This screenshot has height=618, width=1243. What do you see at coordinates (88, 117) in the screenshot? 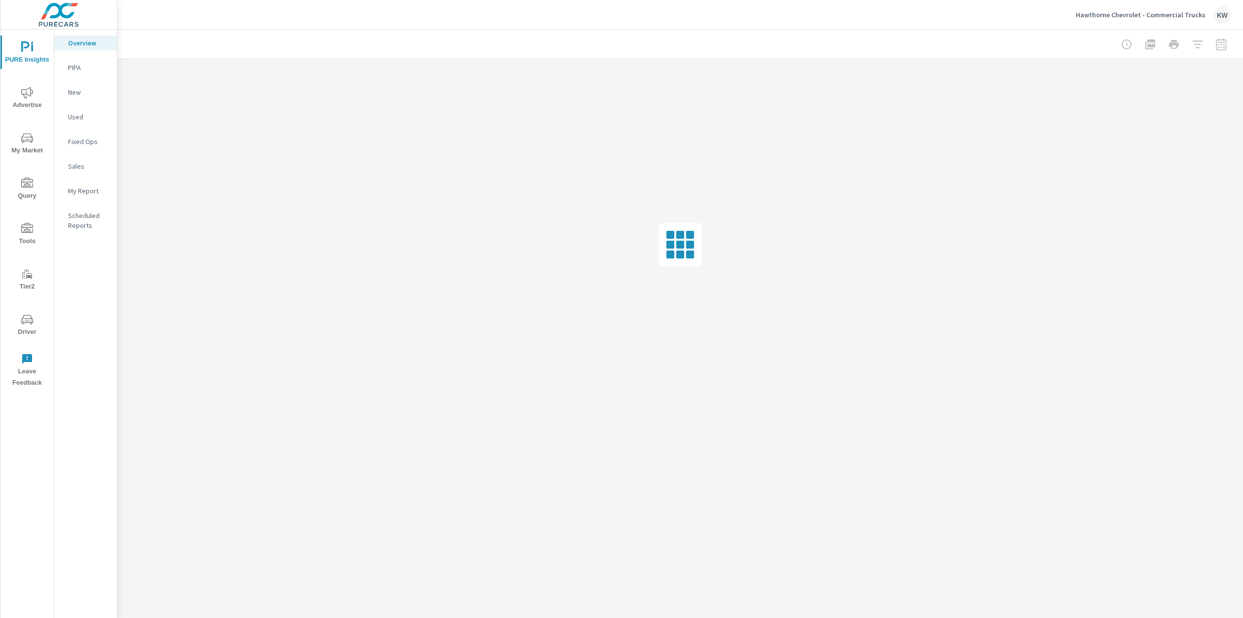
I see `p: Used` at bounding box center [88, 117].